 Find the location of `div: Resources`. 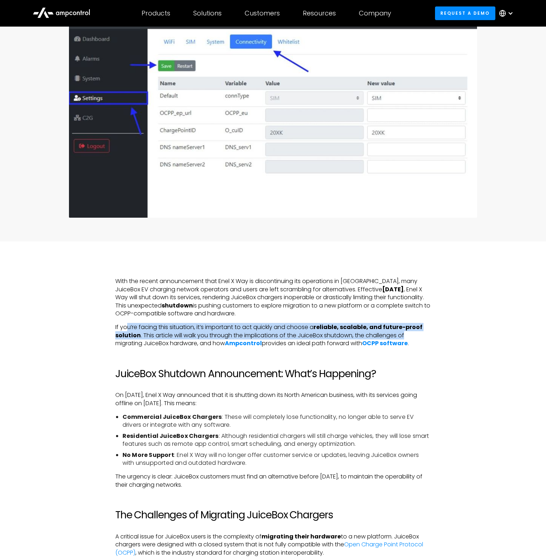

div: Resources is located at coordinates (319, 13).